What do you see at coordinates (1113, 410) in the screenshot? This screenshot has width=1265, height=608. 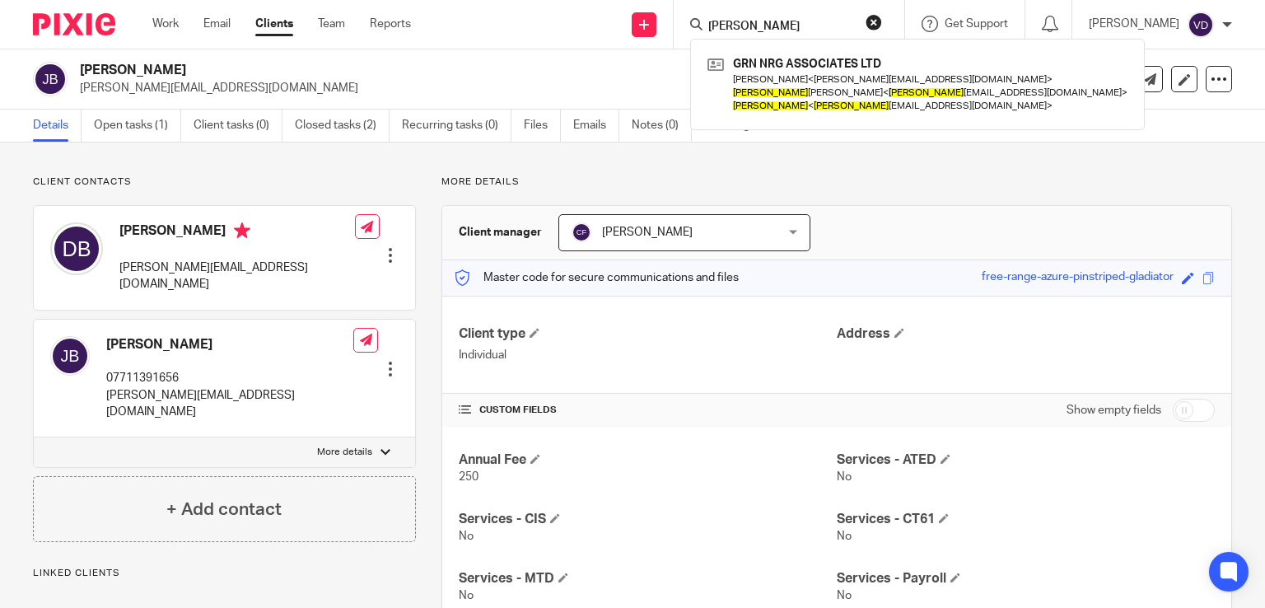 I see `label: Show empty fields` at bounding box center [1113, 410].